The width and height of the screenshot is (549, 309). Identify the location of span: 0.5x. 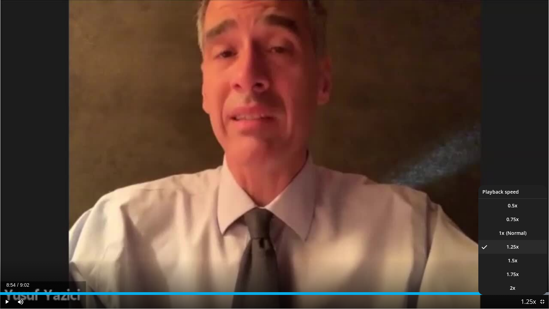
(512, 205).